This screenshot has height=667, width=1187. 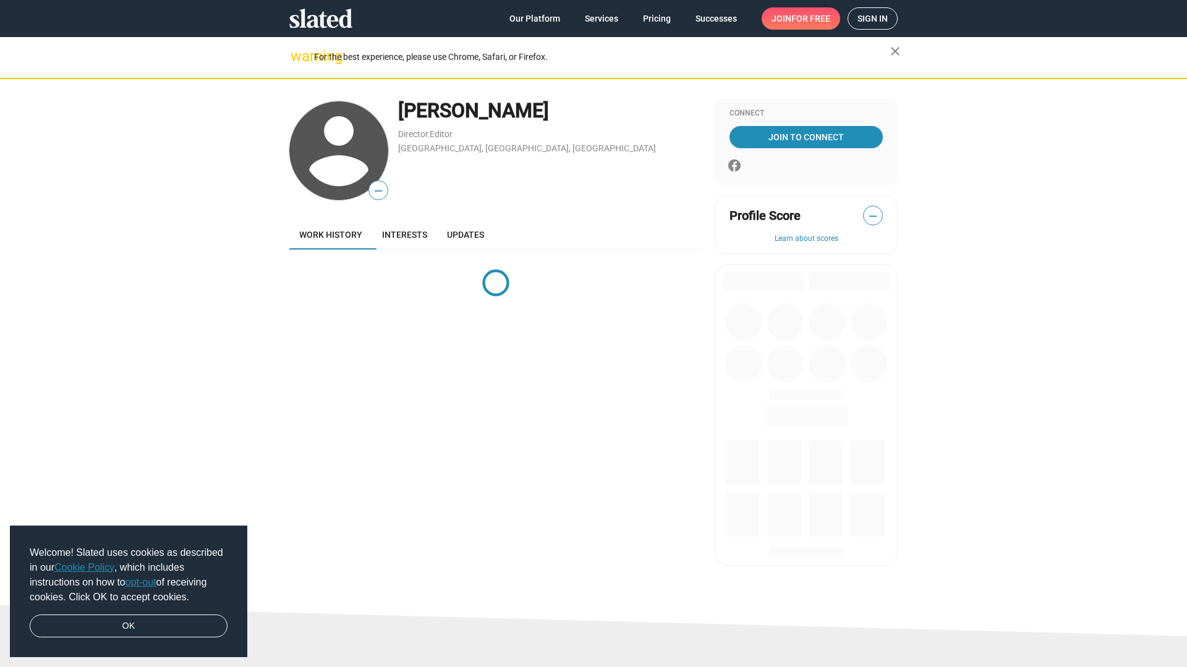 I want to click on div: Connect, so click(x=806, y=114).